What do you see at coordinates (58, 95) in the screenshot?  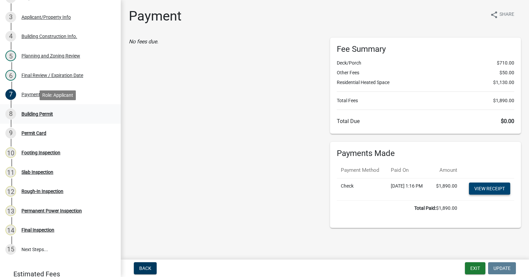 I see `div: Role: Applicant` at bounding box center [58, 95].